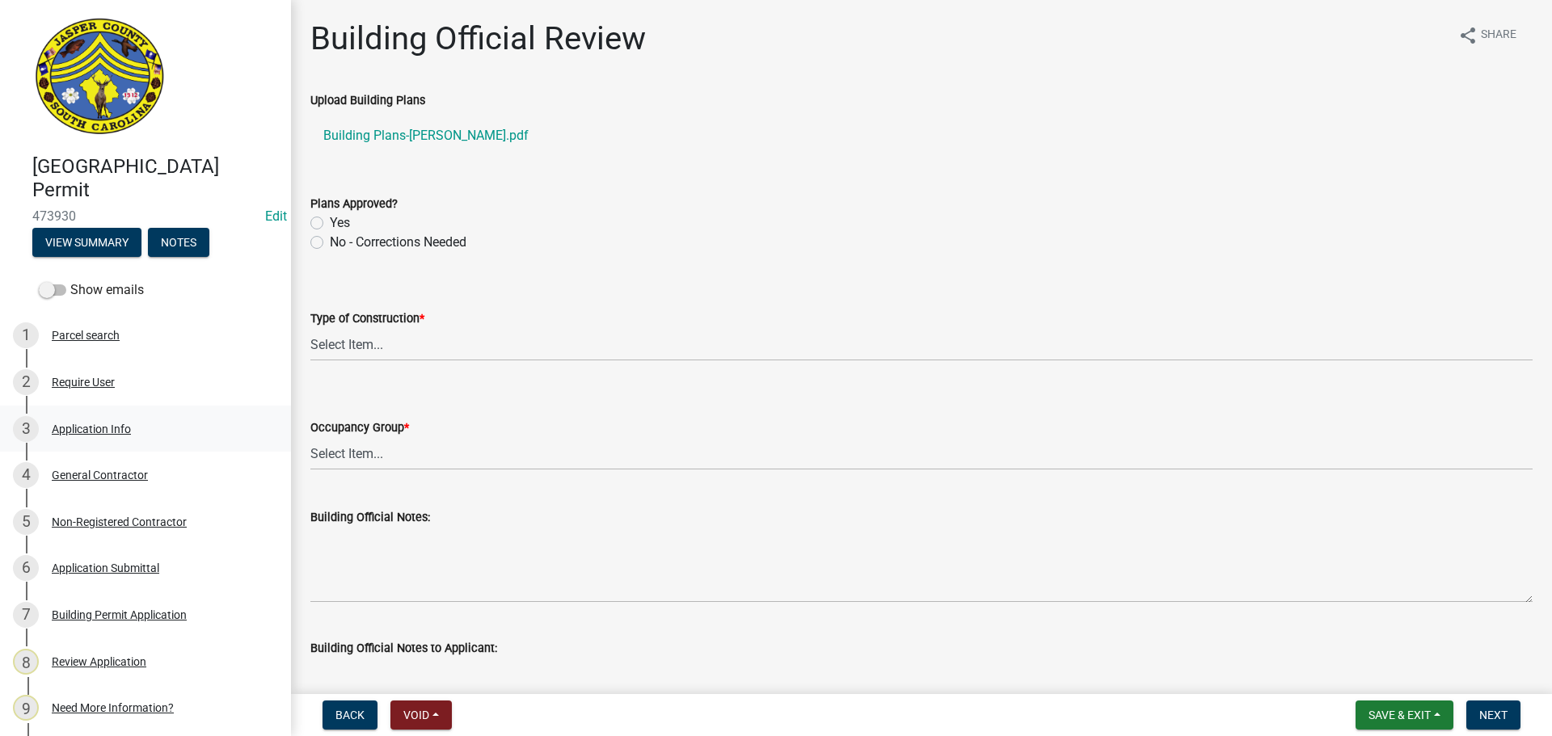 The height and width of the screenshot is (736, 1552). What do you see at coordinates (1399, 715) in the screenshot?
I see `span: Save & Exit` at bounding box center [1399, 715].